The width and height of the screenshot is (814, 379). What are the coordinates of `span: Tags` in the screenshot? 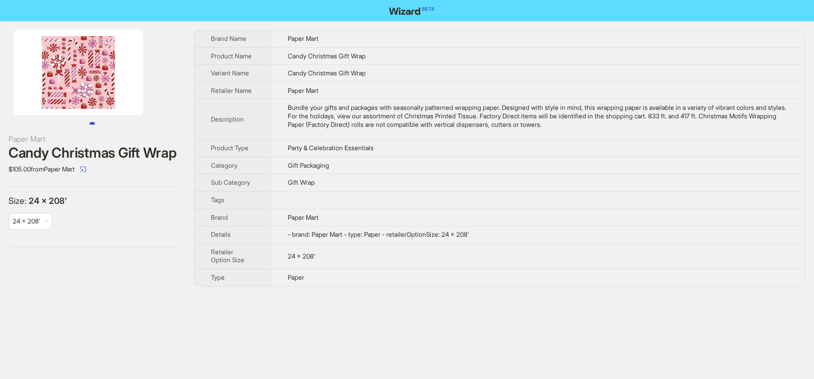 It's located at (217, 199).